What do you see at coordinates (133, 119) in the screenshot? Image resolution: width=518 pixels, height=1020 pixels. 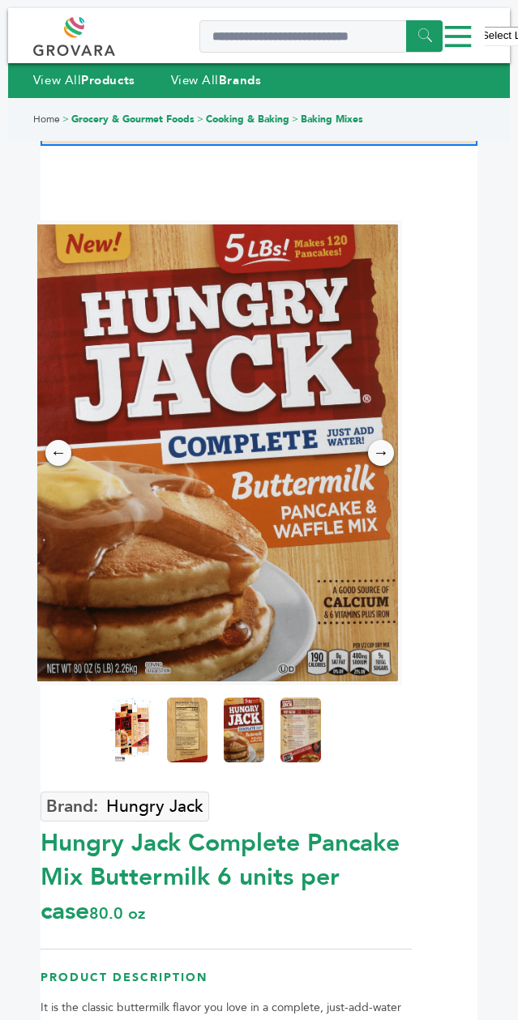 I see `a: Grocery & Gourmet Foods` at bounding box center [133, 119].